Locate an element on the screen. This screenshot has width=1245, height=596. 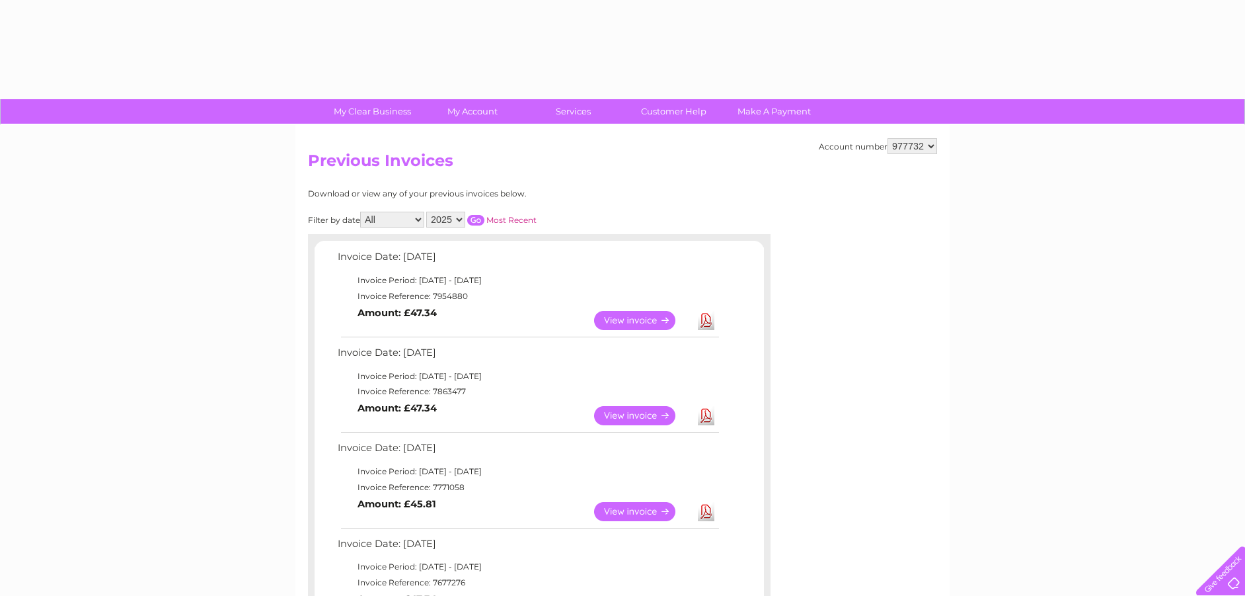
h2: Previous Invoices is located at coordinates (623, 164).